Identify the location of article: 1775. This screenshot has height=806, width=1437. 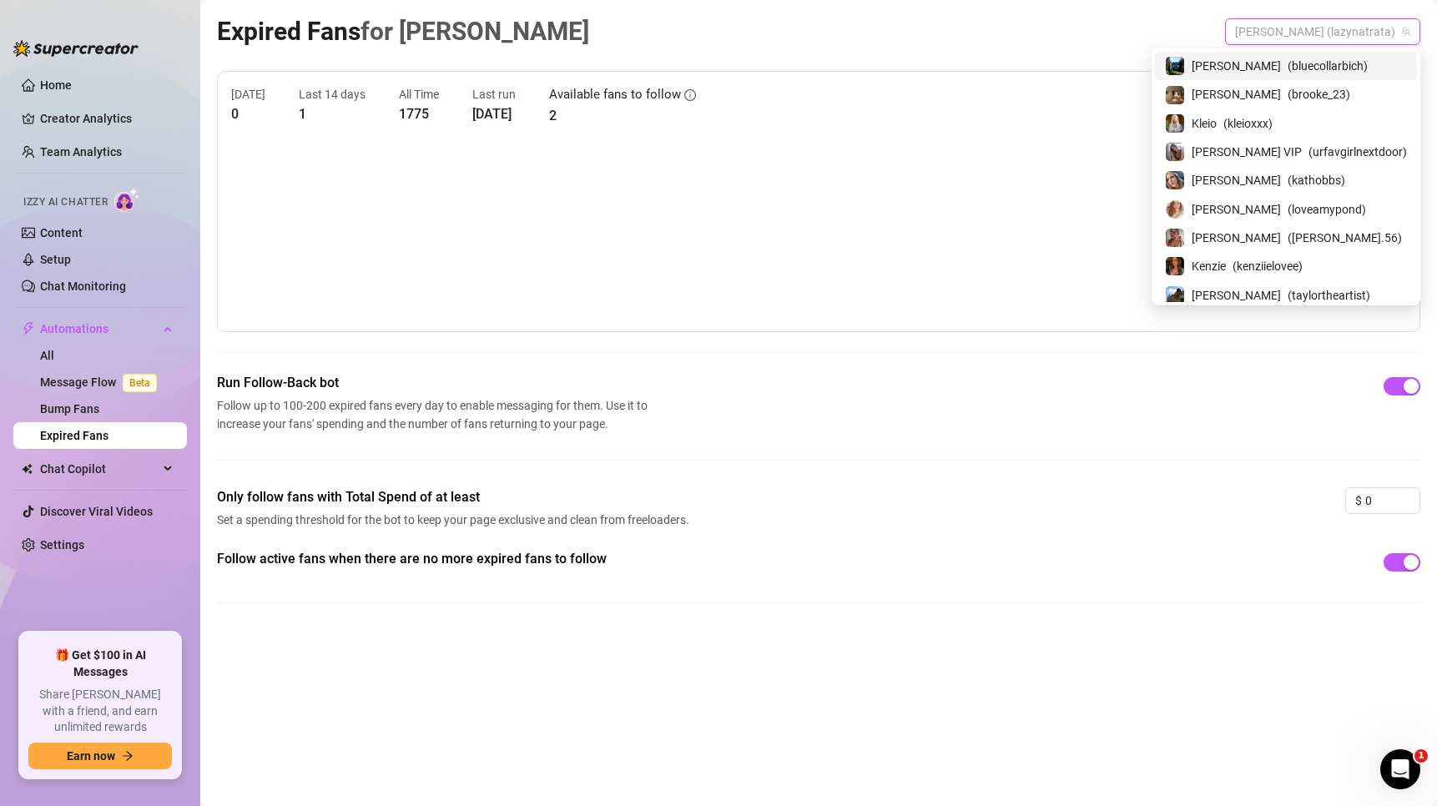
(419, 114).